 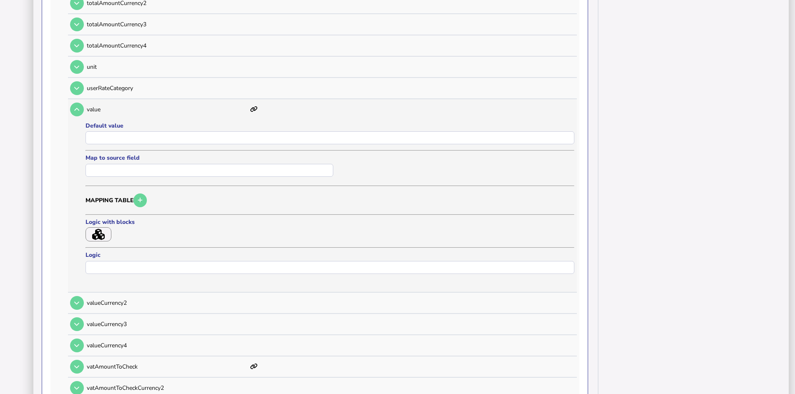 What do you see at coordinates (167, 324) in the screenshot?
I see `p: valueCurrency3` at bounding box center [167, 324].